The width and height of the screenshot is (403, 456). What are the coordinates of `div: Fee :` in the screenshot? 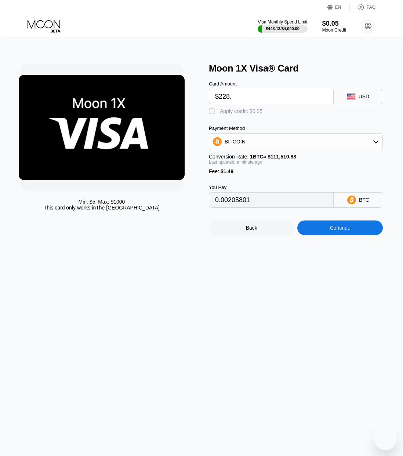 It's located at (295, 171).